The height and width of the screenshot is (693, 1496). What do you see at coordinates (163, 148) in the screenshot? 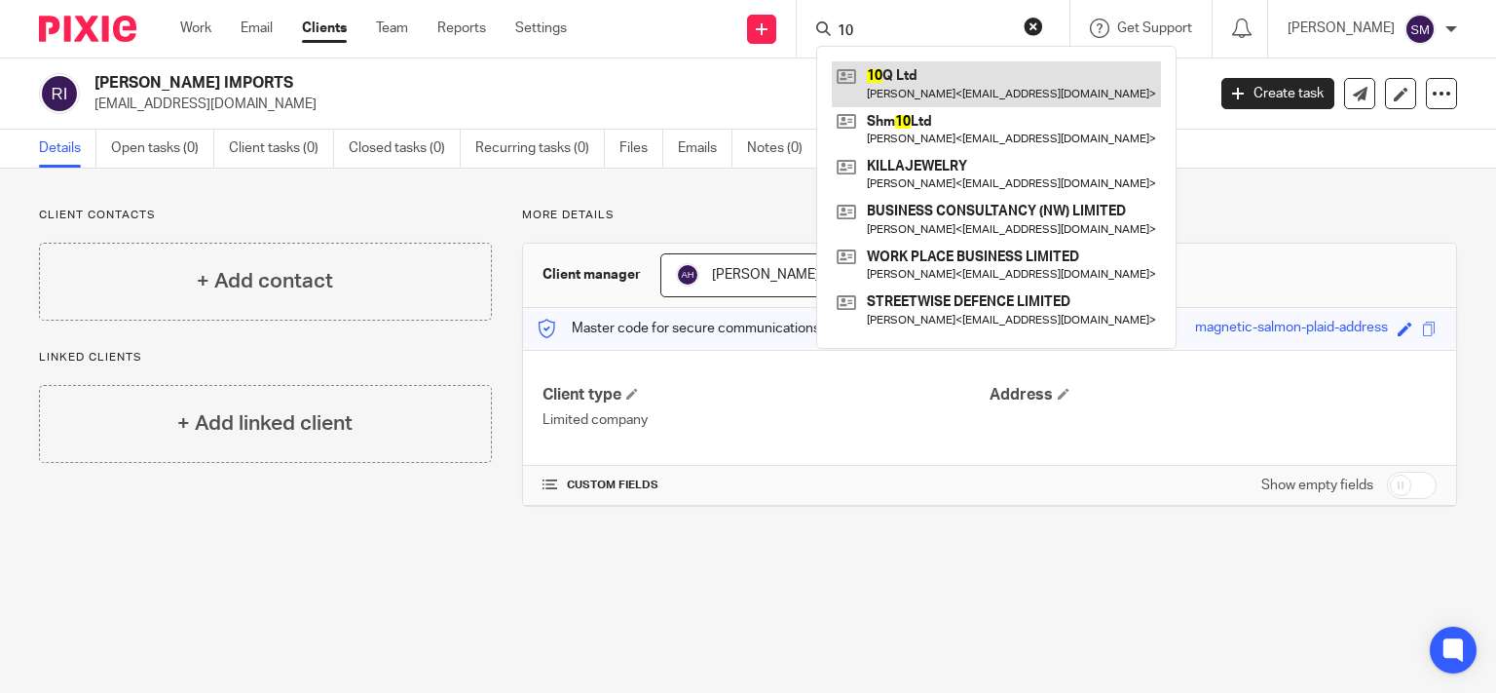
I see `a: Open tasks (0)` at bounding box center [163, 148].